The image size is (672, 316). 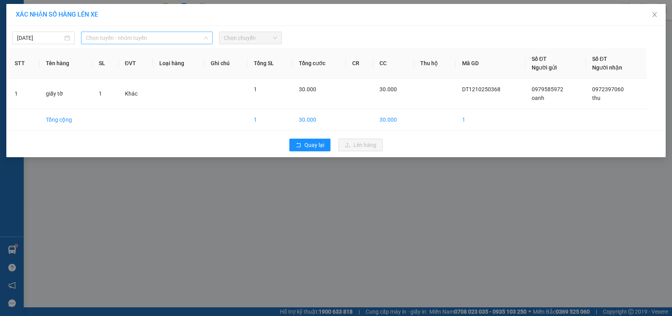 I want to click on span: XÁC NHẬN SỐ HÀNG LÊN XE, so click(x=57, y=14).